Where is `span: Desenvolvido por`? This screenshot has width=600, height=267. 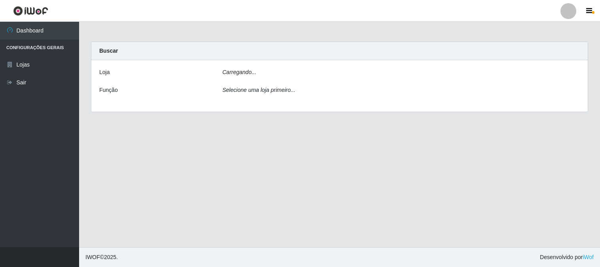 span: Desenvolvido por is located at coordinates (567, 257).